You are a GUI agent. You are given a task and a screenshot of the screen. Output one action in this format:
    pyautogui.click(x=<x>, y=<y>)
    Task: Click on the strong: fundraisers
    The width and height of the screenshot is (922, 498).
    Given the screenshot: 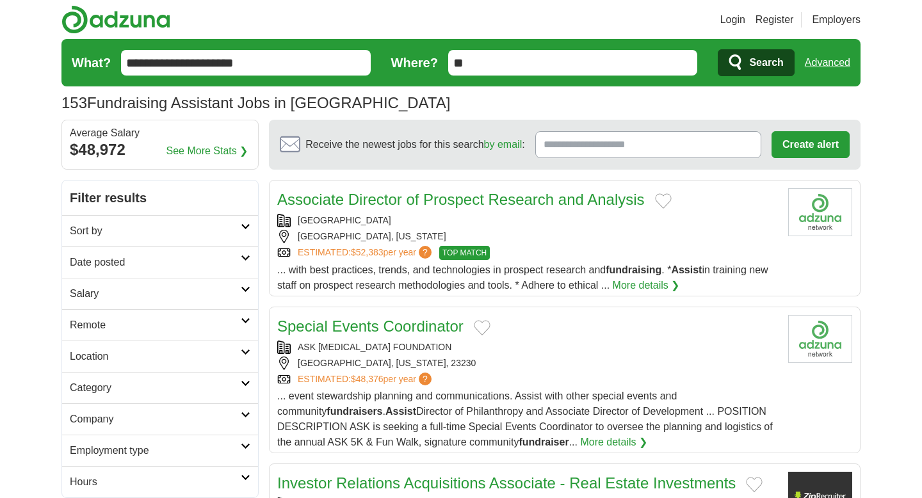 What is the action you would take?
    pyautogui.click(x=354, y=411)
    